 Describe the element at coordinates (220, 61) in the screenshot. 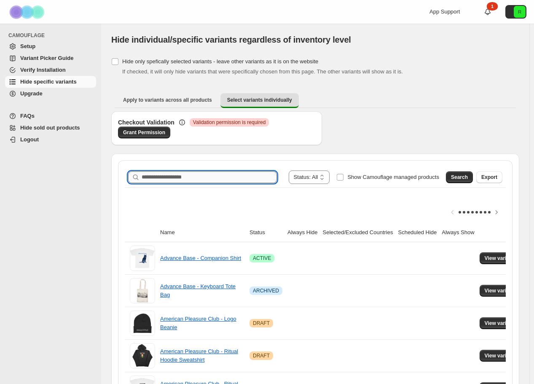

I see `span: Hide only spefically selected variants - leave other variants as it is on the website` at that location.